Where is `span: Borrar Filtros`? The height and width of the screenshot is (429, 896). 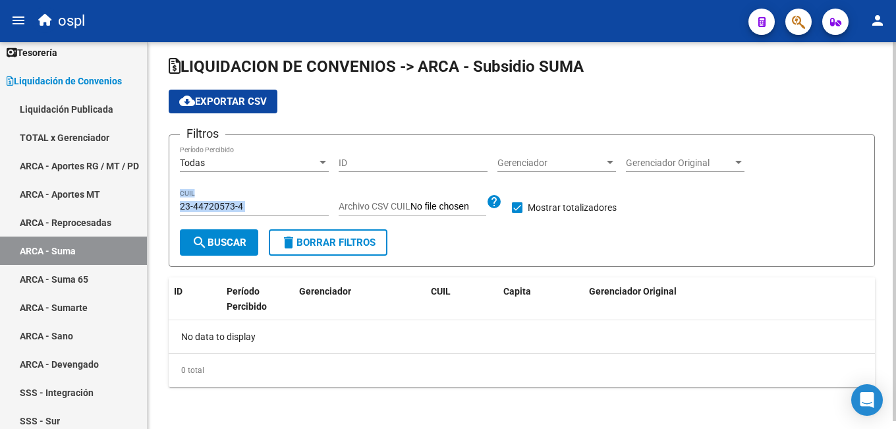 span: Borrar Filtros is located at coordinates (328, 243).